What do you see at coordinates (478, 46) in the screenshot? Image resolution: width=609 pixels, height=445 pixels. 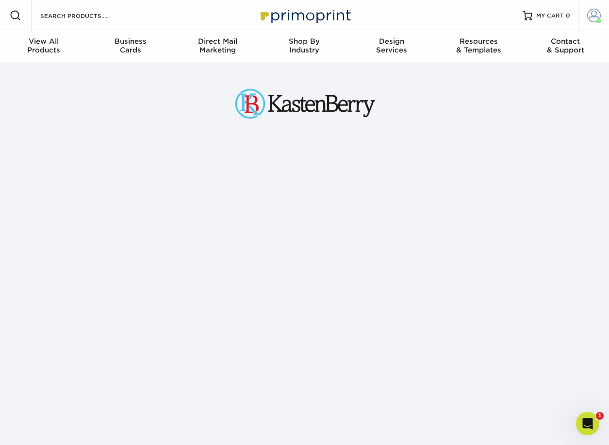 I see `div: & Templates` at bounding box center [478, 46].